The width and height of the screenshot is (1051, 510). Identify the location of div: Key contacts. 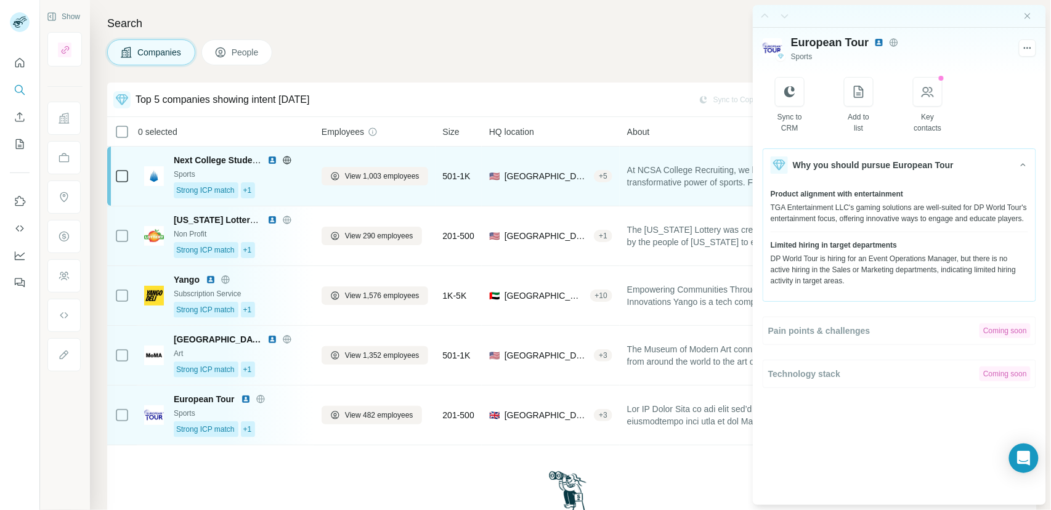
(927, 123).